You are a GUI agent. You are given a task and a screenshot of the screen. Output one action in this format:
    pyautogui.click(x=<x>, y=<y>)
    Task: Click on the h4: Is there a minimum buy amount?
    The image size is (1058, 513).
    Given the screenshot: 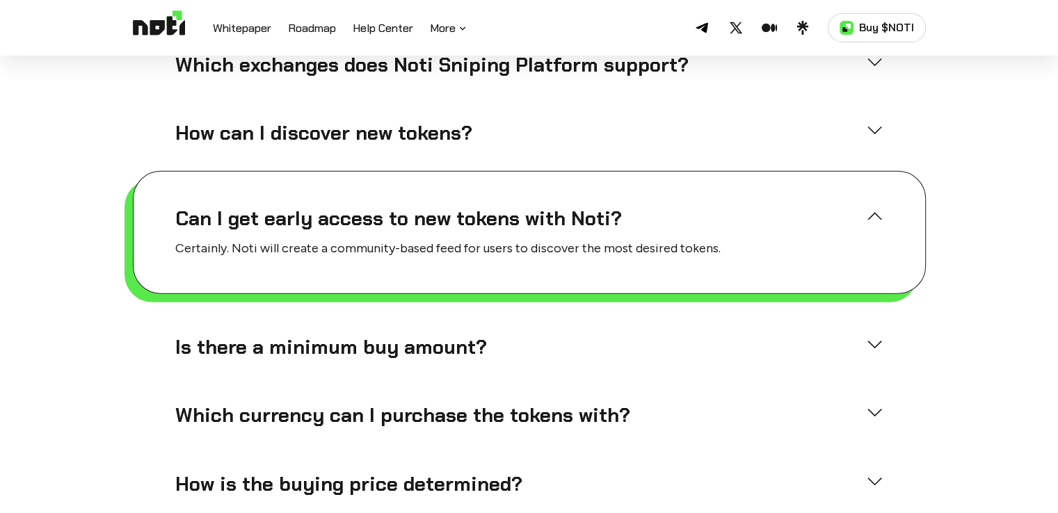 What is the action you would take?
    pyautogui.click(x=515, y=348)
    